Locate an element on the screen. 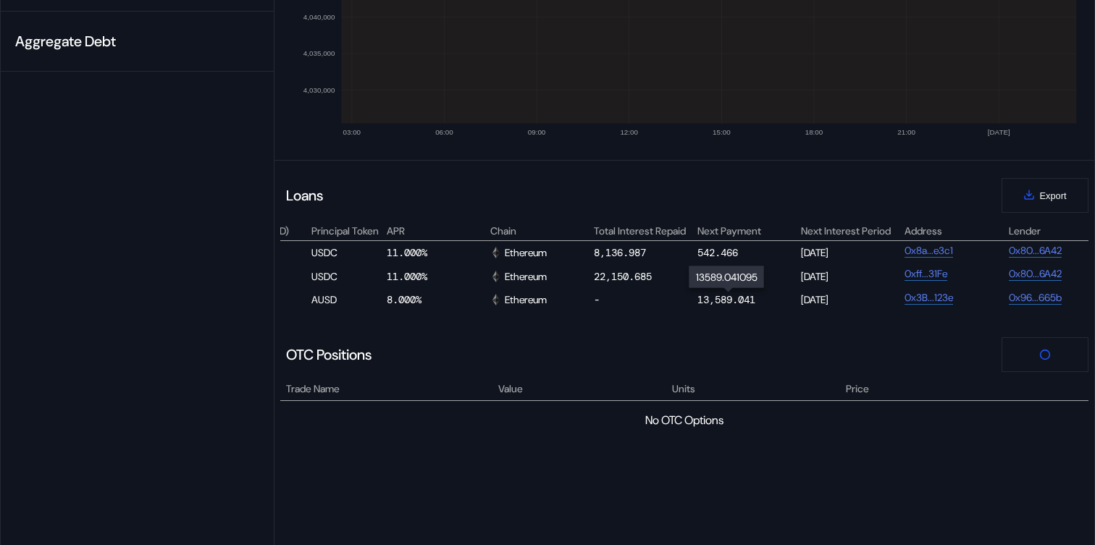 This screenshot has width=1095, height=545. div: No OTC Options is located at coordinates (684, 420).